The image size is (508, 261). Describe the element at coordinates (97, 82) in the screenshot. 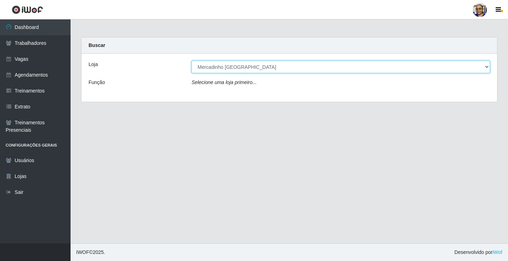

I see `label: Função` at that location.